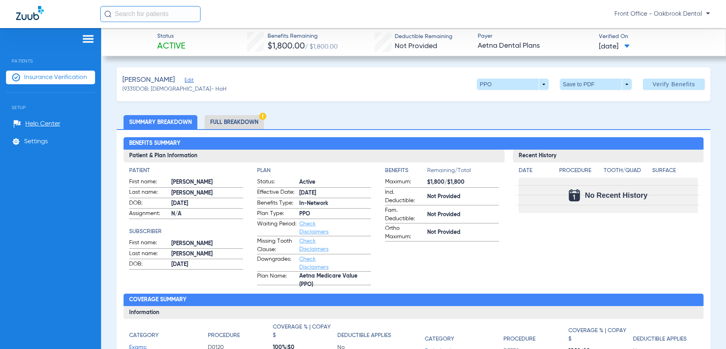  Describe the element at coordinates (314, 170) in the screenshot. I see `app-breakdown-title: Plan` at that location.